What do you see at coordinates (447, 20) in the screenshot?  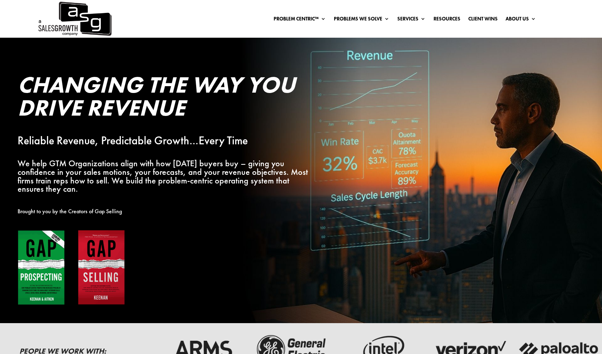 I see `a: Resources` at bounding box center [447, 20].